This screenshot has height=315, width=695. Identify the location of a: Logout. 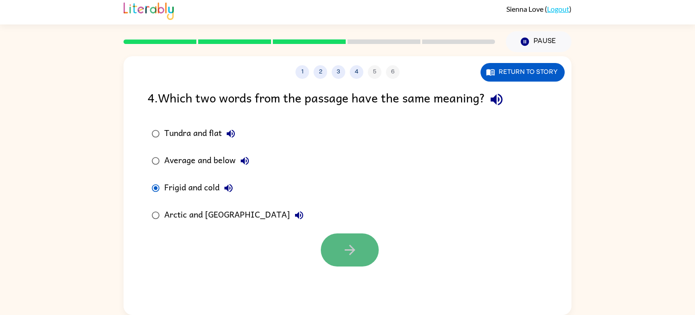
(558, 9).